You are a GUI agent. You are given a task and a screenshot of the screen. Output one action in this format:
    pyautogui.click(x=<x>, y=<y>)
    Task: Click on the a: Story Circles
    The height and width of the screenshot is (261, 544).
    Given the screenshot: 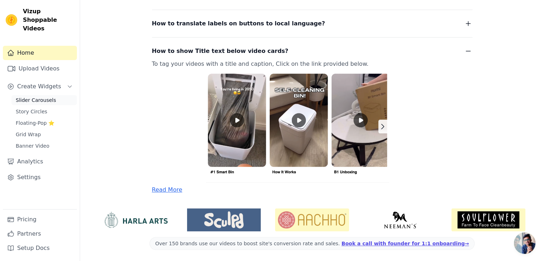 What is the action you would take?
    pyautogui.click(x=44, y=112)
    